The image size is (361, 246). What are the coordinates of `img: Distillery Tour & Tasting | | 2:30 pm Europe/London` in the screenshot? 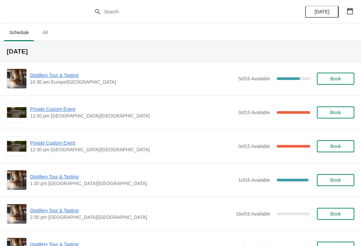 It's located at (17, 214).